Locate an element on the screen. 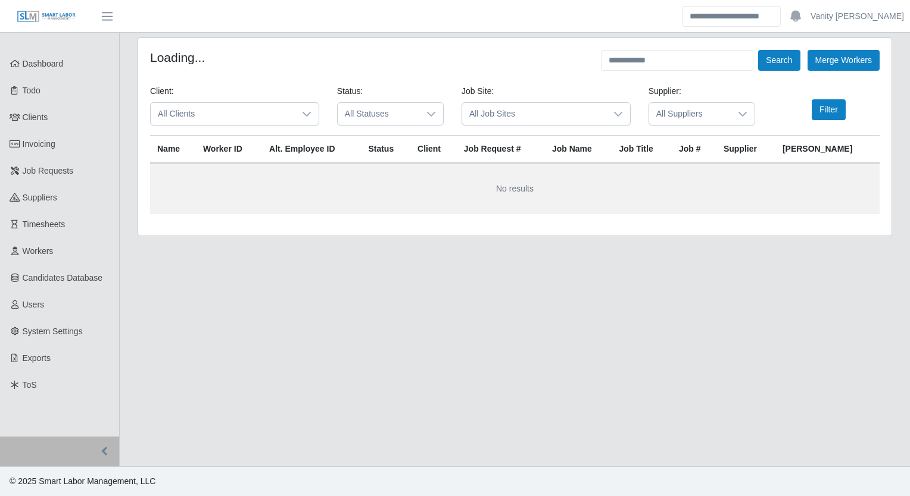  th: Client is located at coordinates (433, 149).